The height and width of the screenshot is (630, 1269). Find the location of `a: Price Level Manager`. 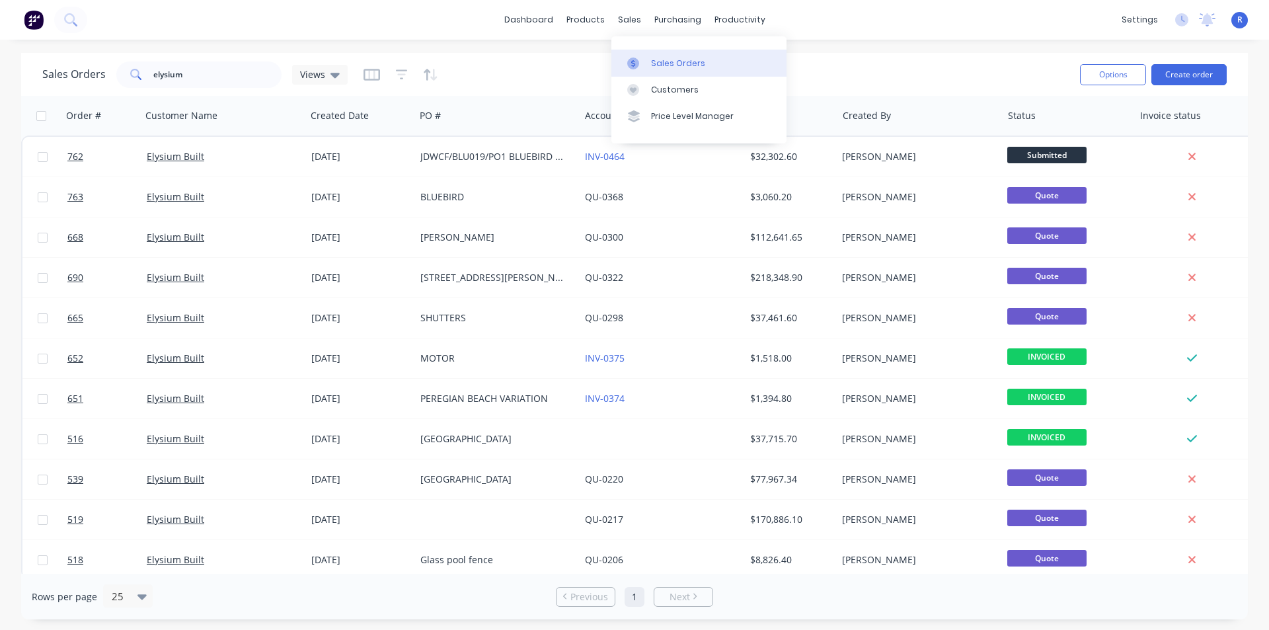

a: Price Level Manager is located at coordinates (698, 116).